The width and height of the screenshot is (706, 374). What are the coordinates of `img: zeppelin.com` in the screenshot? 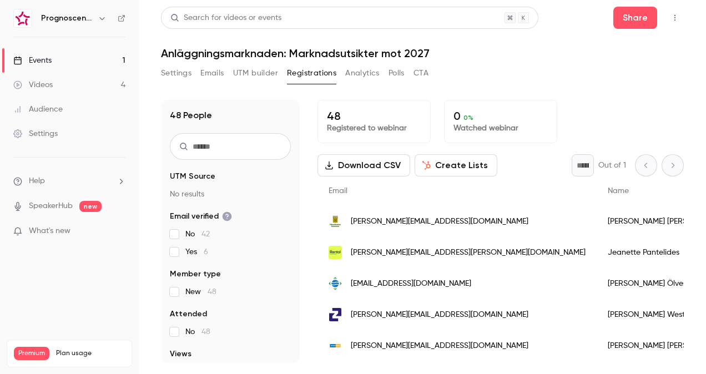 It's located at (335, 314).